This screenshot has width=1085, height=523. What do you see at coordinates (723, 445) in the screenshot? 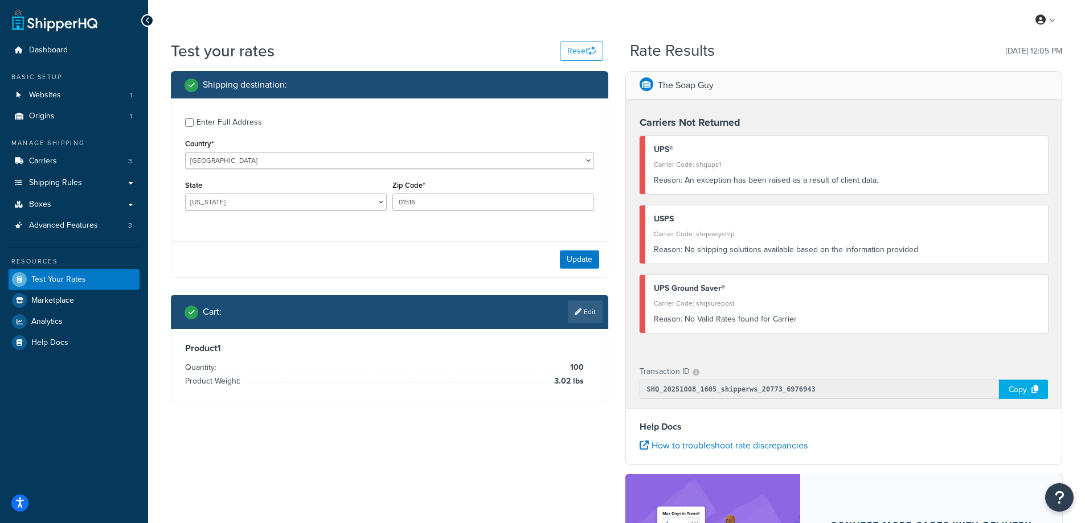
I see `a: How to troubleshoot rate discrepancies` at bounding box center [723, 445].